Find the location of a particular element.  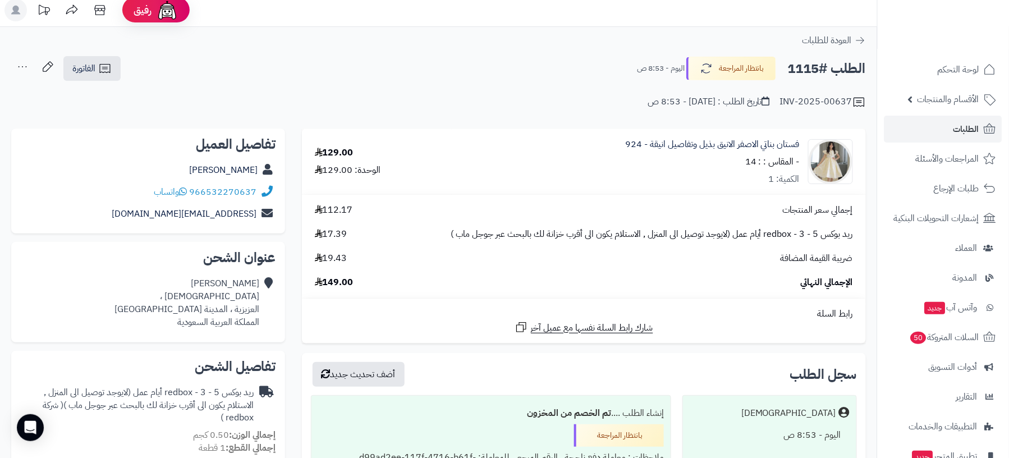

a: فستان بناتي الاصفر الانيق بذيل وتفاصيل انيقة - 924 is located at coordinates (712, 144).